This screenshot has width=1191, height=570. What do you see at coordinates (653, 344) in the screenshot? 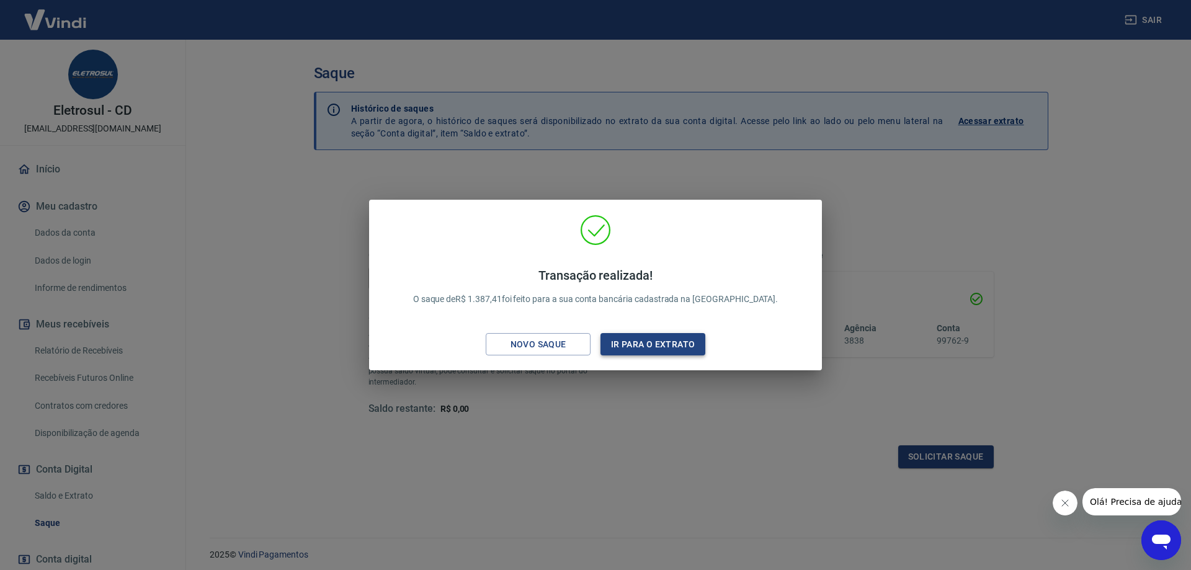
I see `button: Ir para o extrato` at bounding box center [653, 344].